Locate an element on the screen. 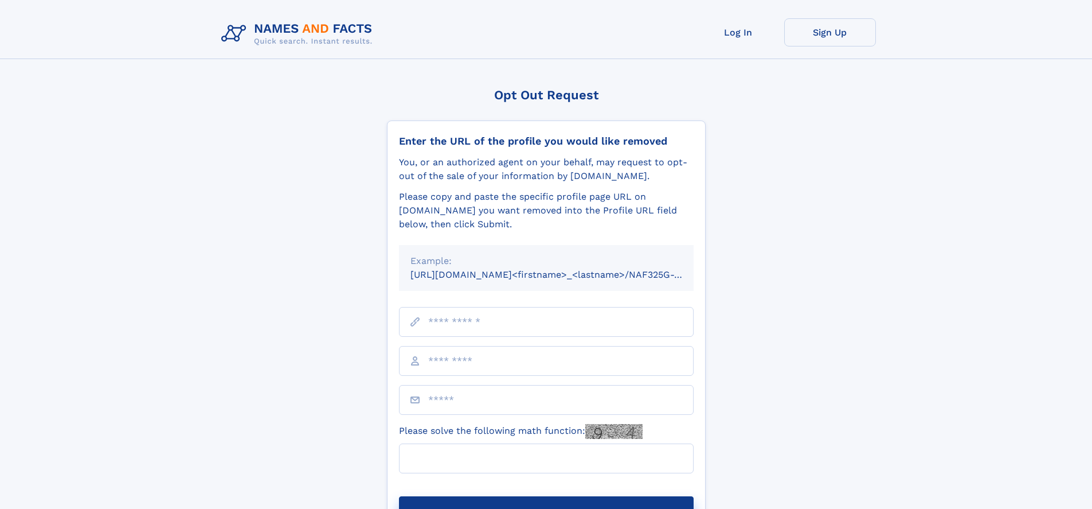 The width and height of the screenshot is (1092, 509). label: Please solve the following math function: is located at coordinates (521, 431).